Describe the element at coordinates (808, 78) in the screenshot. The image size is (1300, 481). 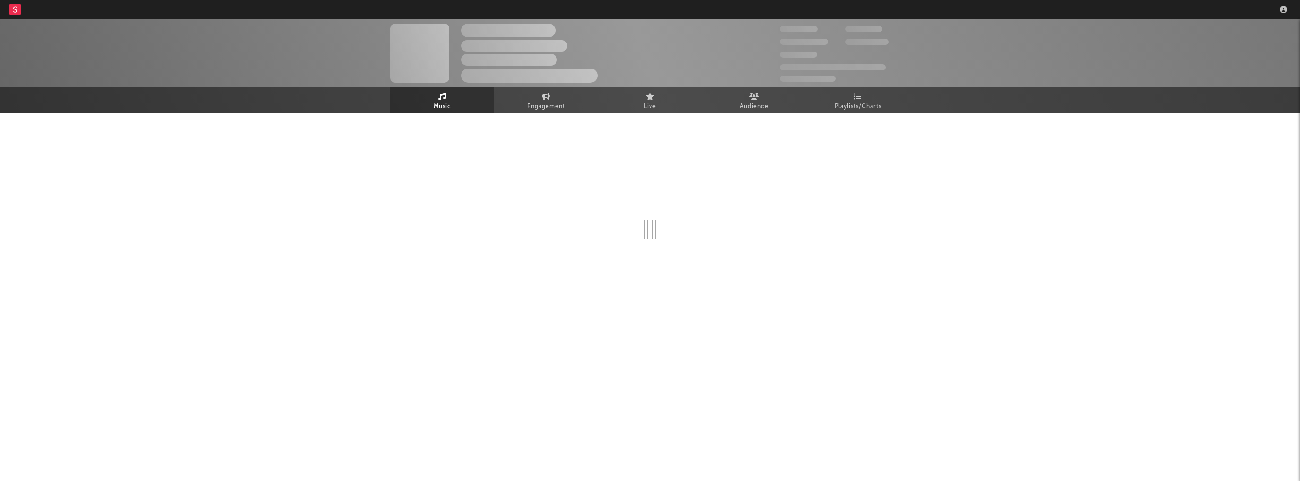
I see `span: Jump Score: 85.0` at that location.